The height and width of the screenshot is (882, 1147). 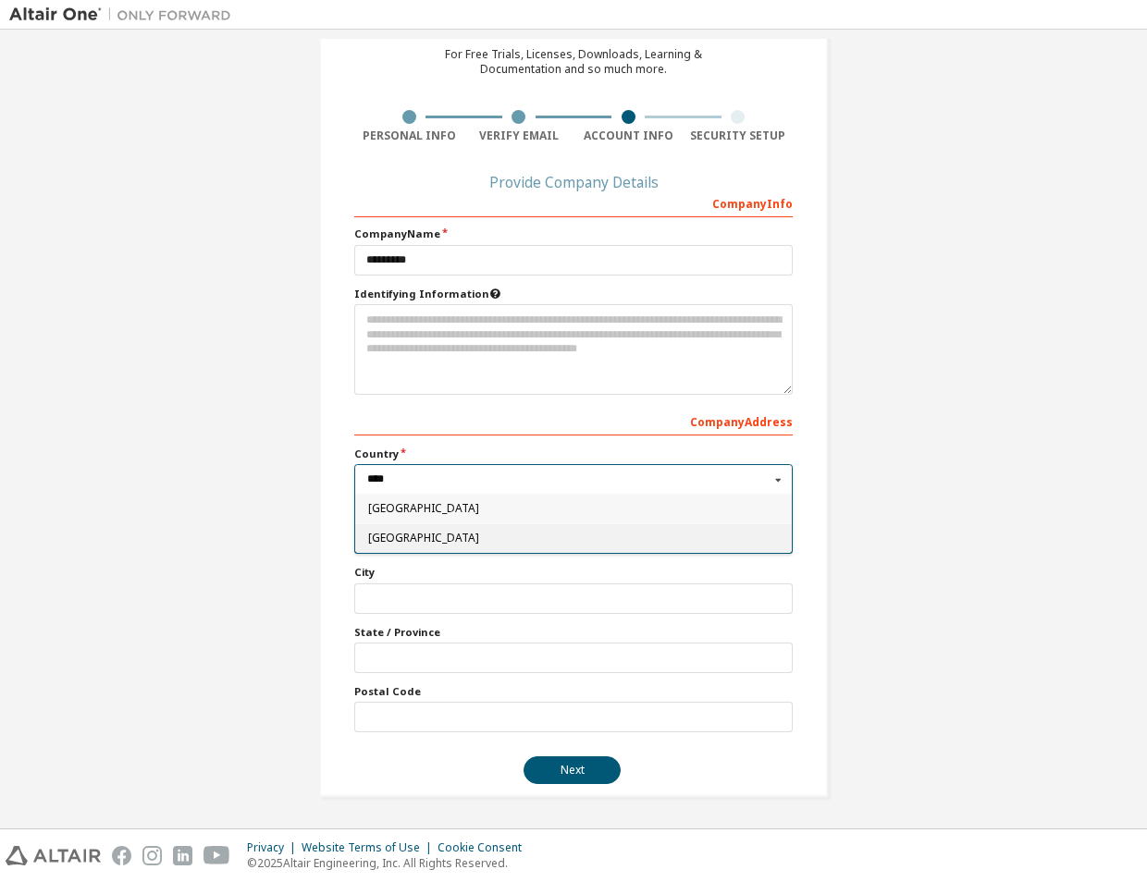 I want to click on div: Verify Email, so click(x=519, y=136).